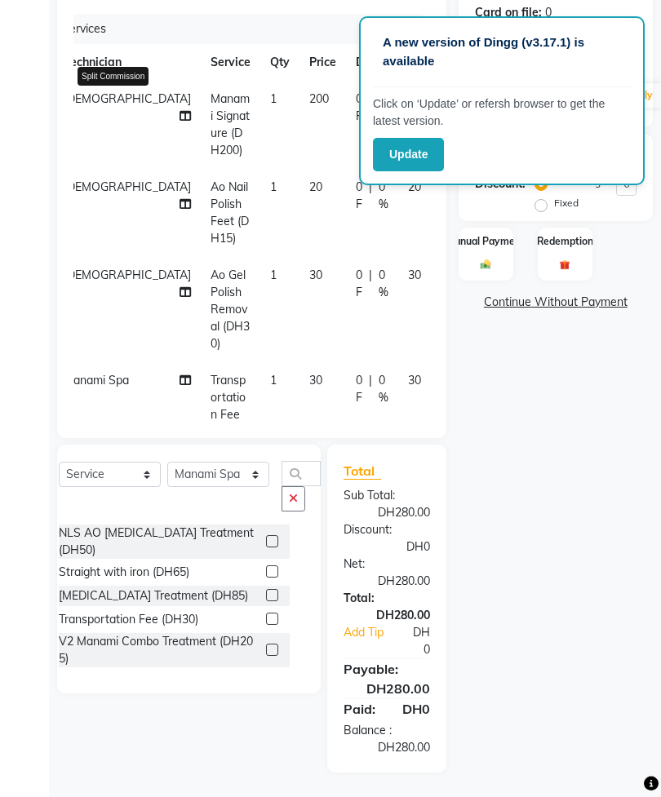 The width and height of the screenshot is (661, 797). What do you see at coordinates (564, 241) in the screenshot?
I see `label: Redemption` at bounding box center [564, 241].